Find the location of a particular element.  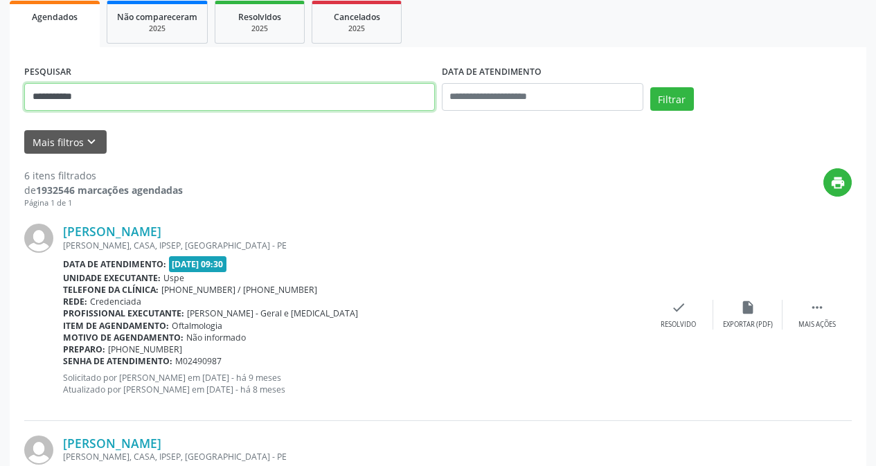

div: Mais ações is located at coordinates (817, 325).